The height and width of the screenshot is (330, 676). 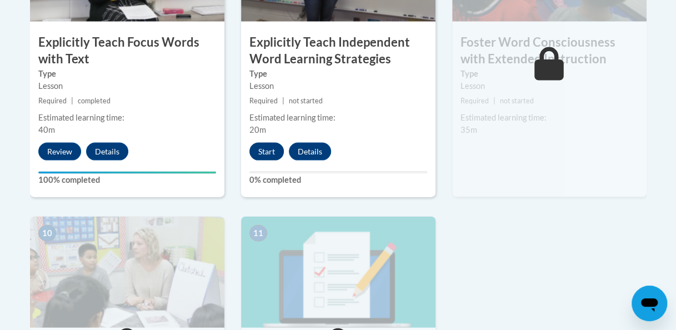 What do you see at coordinates (127, 173) in the screenshot?
I see `div: Your progress` at bounding box center [127, 173].